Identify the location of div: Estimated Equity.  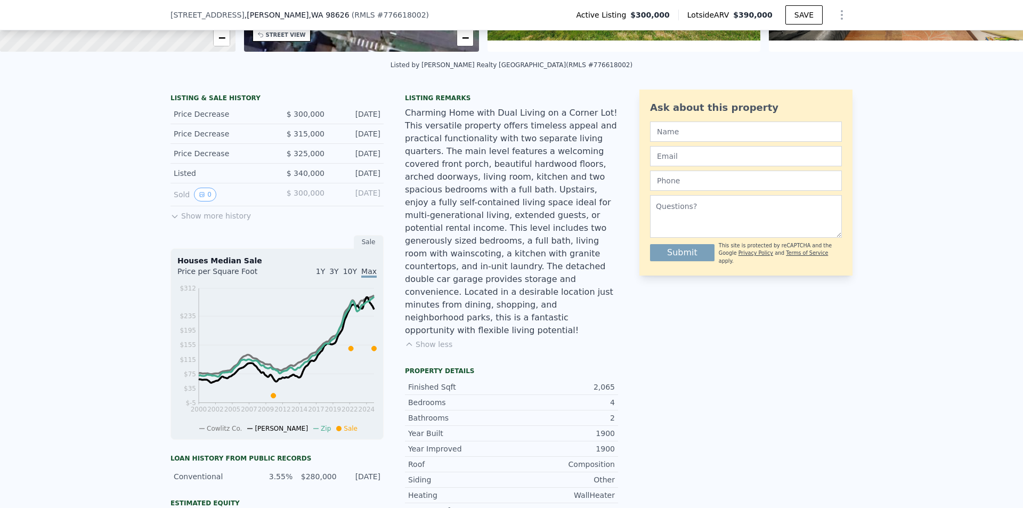
(277, 503).